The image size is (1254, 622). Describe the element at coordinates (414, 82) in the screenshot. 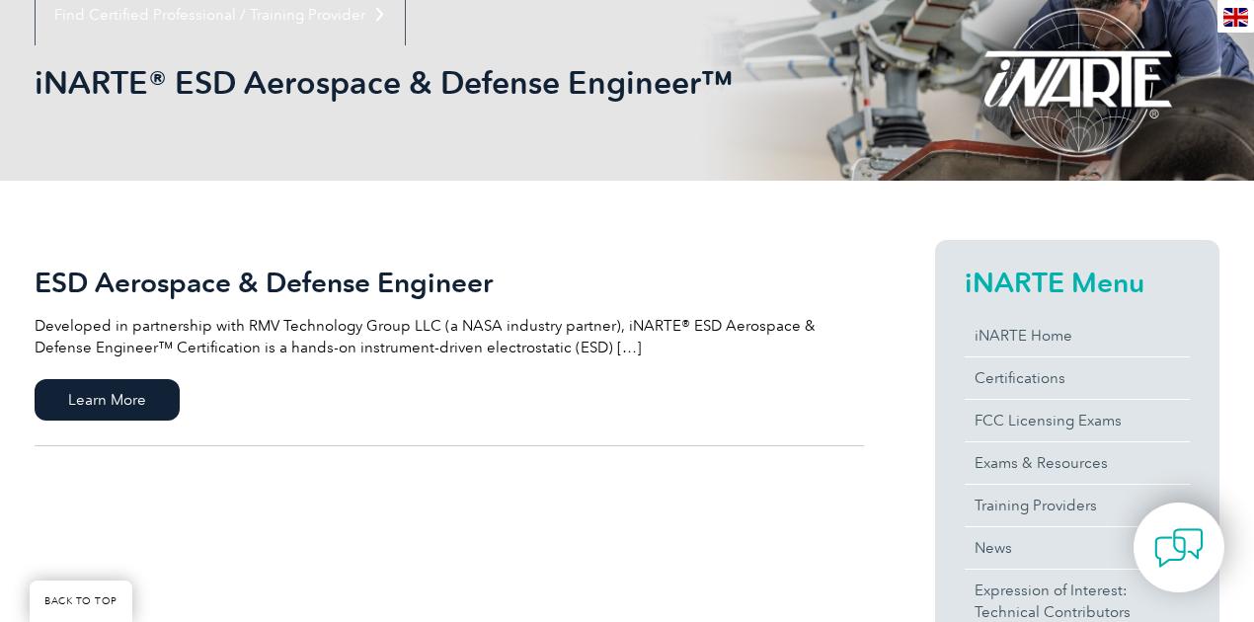

I see `h1: iNARTE® ESD Aerospace & Defense Engineer™` at that location.